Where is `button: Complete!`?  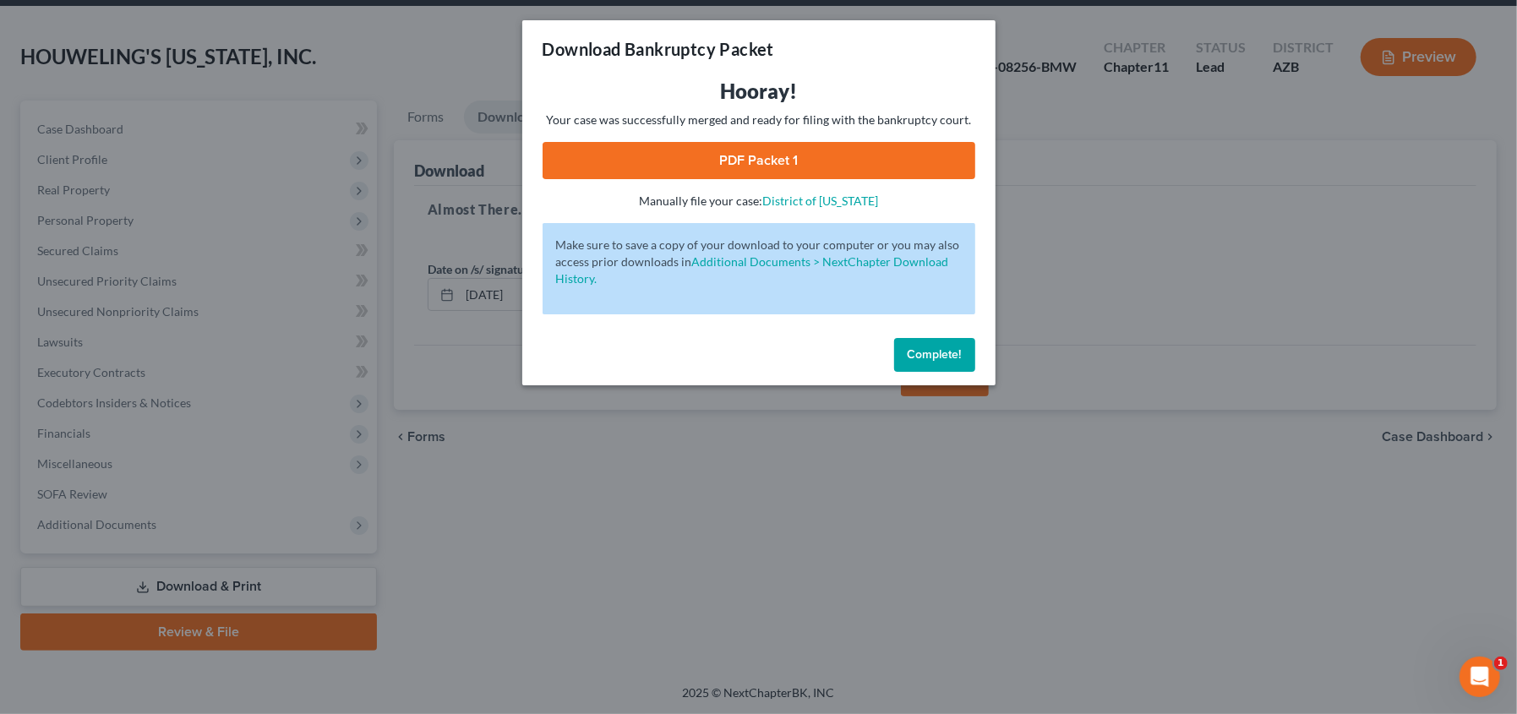
button: Complete! is located at coordinates (935, 355).